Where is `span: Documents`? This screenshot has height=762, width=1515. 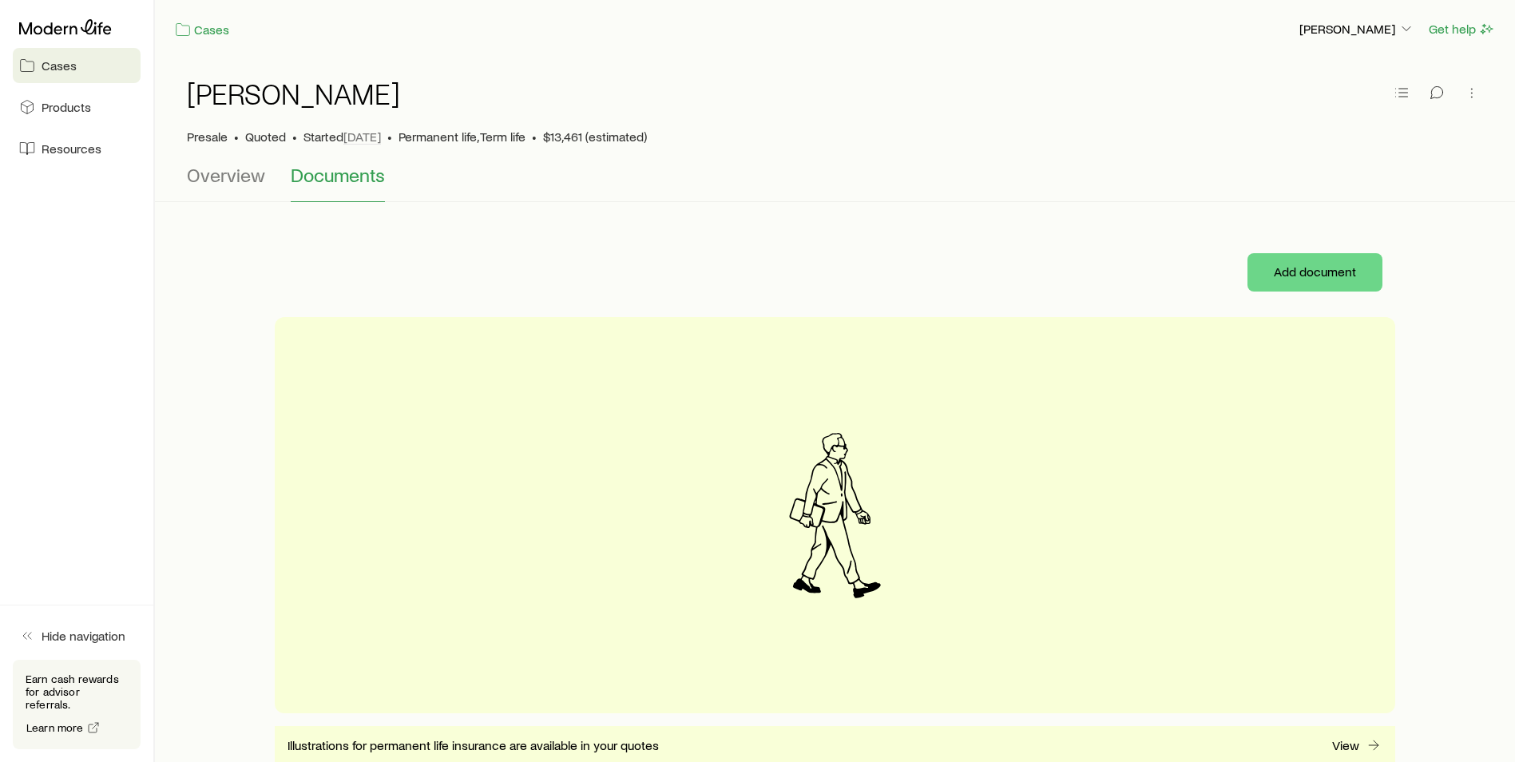
span: Documents is located at coordinates (338, 175).